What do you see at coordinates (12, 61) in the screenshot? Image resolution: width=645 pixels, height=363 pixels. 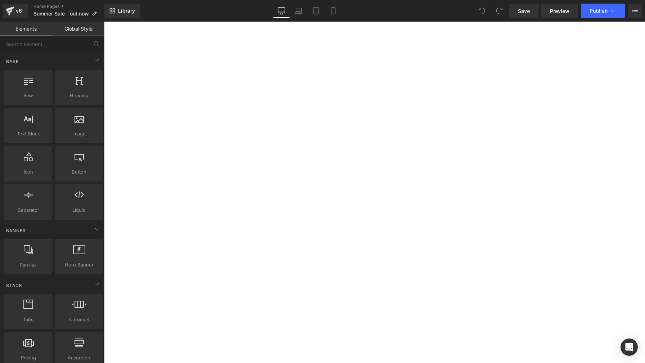 I see `span: Base` at bounding box center [12, 61].